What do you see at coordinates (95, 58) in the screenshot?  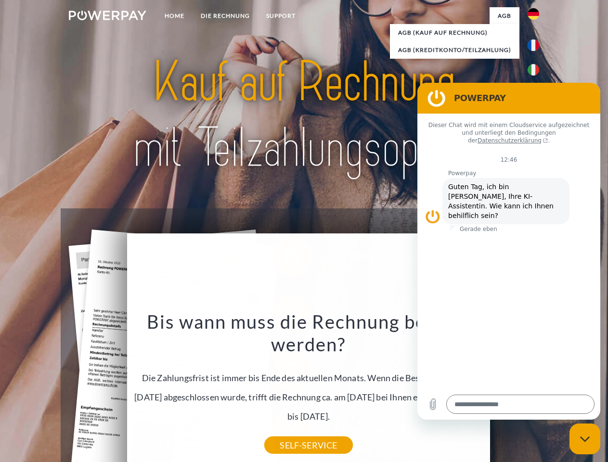 I see `a: Datenschutzerklärung(wird in einer neuen Registerkarte geöffnet)` at bounding box center [95, 58].